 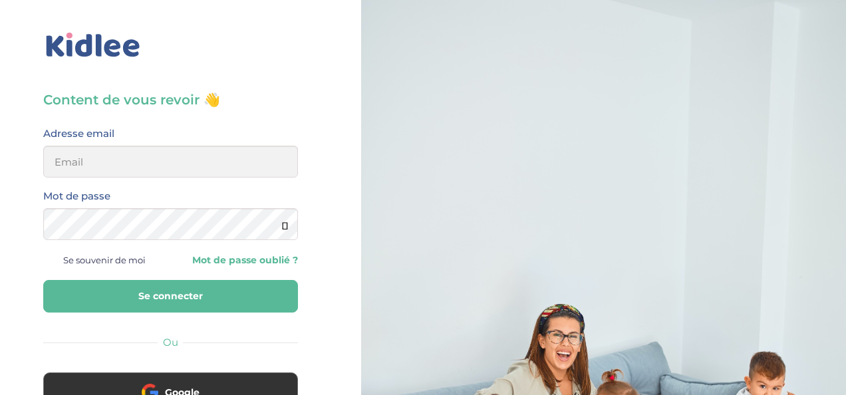 What do you see at coordinates (170, 342) in the screenshot?
I see `span: Ou` at bounding box center [170, 342].